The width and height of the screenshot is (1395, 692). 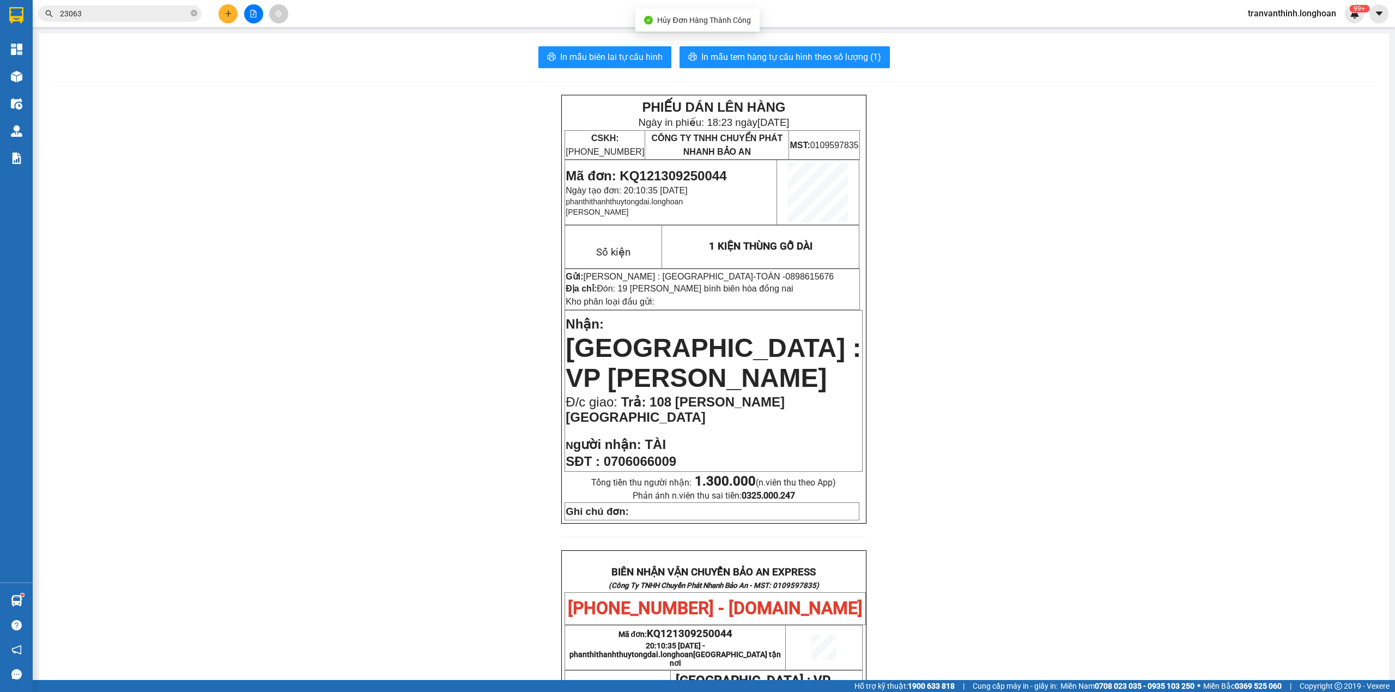 What do you see at coordinates (607, 444) in the screenshot?
I see `span: gười nhận:` at bounding box center [607, 444].